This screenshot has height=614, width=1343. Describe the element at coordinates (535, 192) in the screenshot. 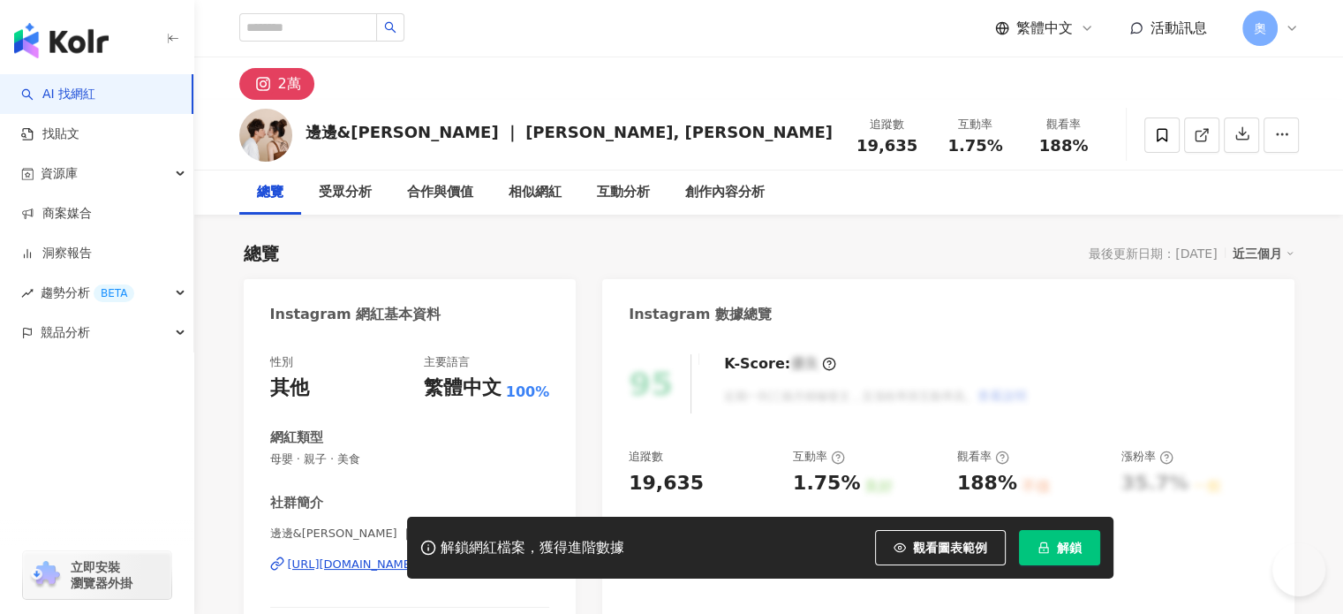

I see `div: 相似網紅` at that location.